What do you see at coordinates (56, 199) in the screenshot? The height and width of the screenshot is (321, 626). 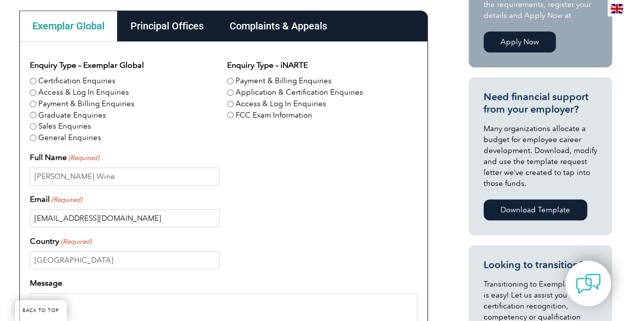 I see `label: Email` at bounding box center [56, 199].